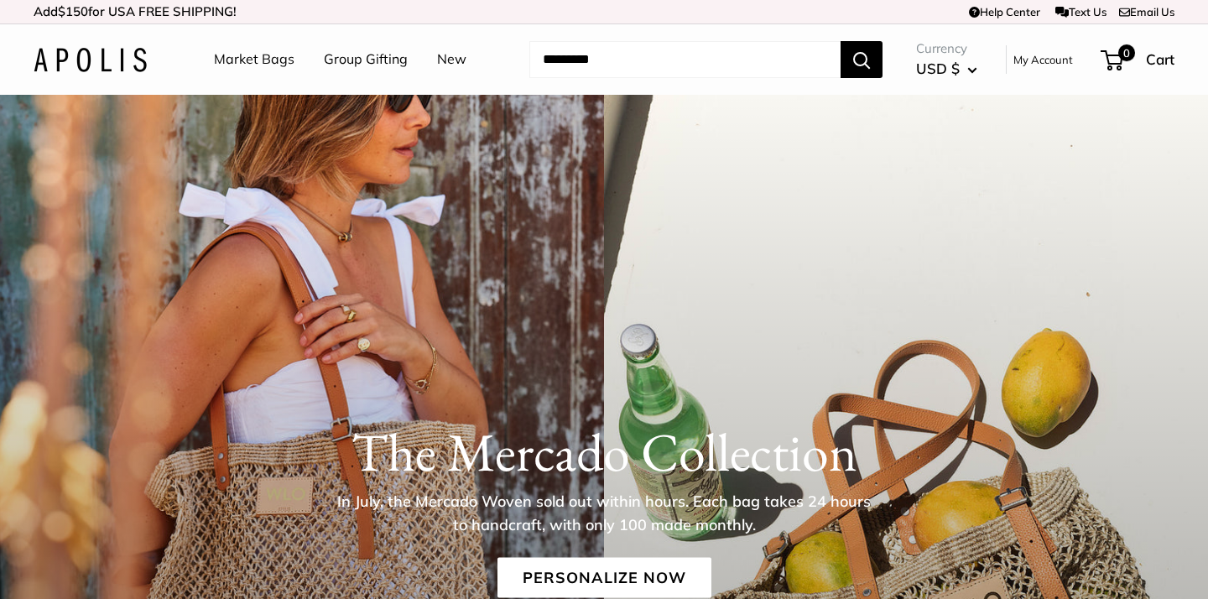 The height and width of the screenshot is (599, 1208). Describe the element at coordinates (947, 69) in the screenshot. I see `button: USD $` at that location.